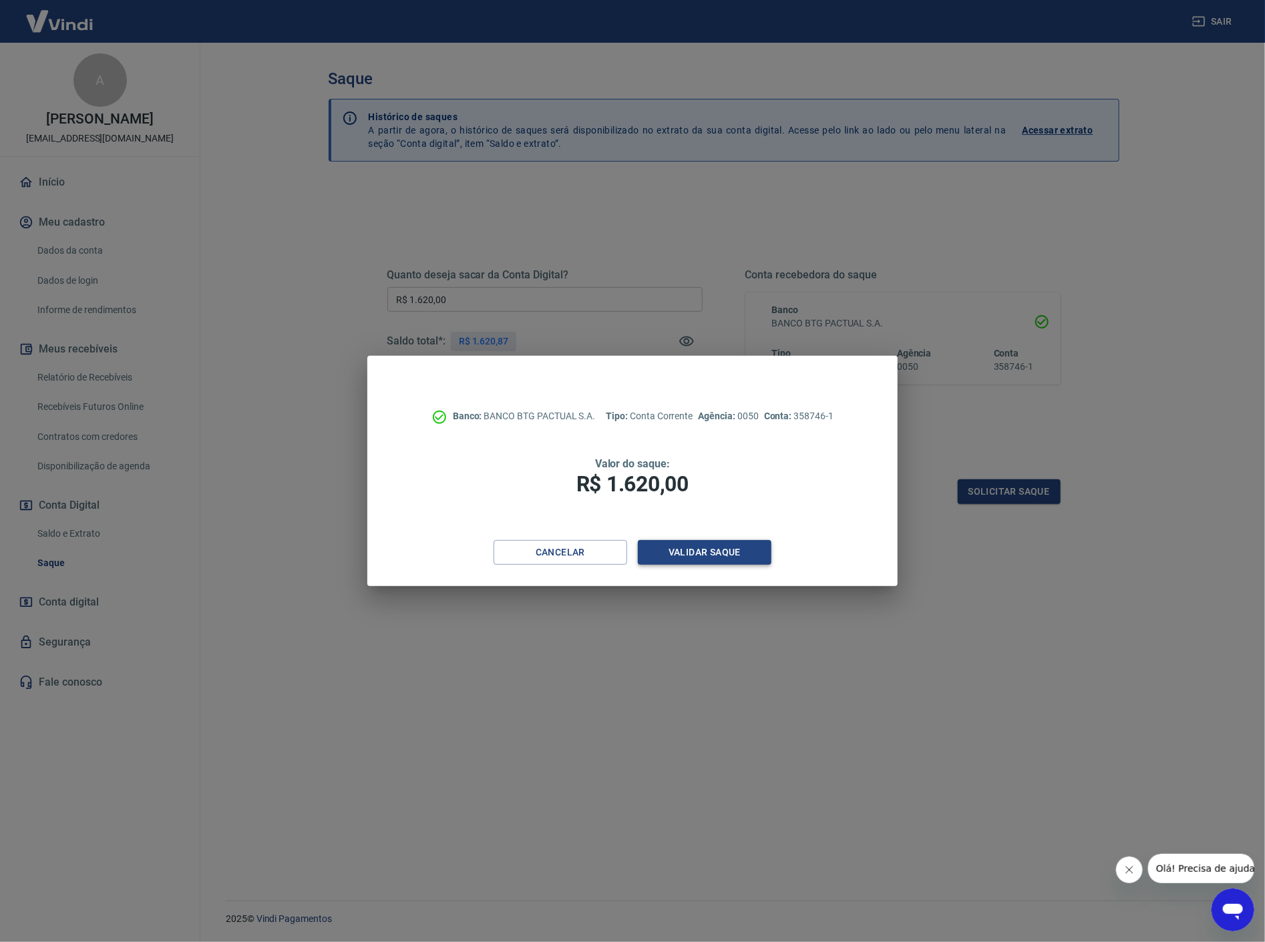 Image resolution: width=1265 pixels, height=942 pixels. I want to click on span: Conta:, so click(779, 416).